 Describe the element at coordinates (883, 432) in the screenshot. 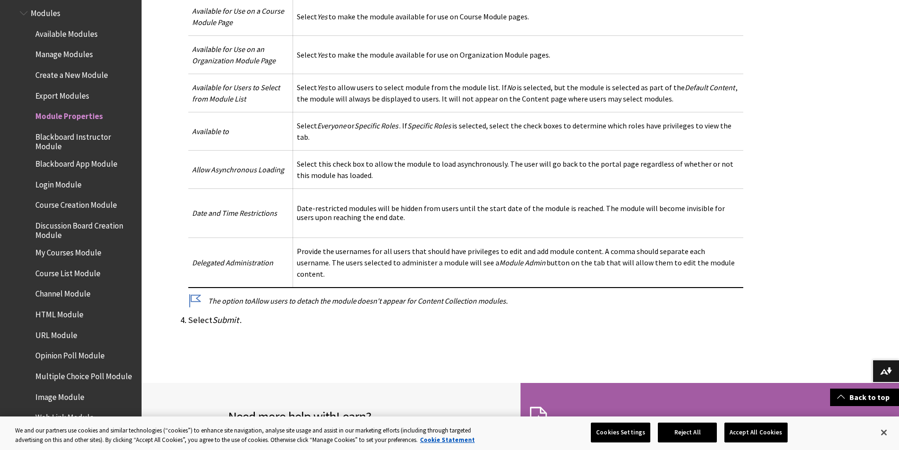

I see `button: Close` at that location.